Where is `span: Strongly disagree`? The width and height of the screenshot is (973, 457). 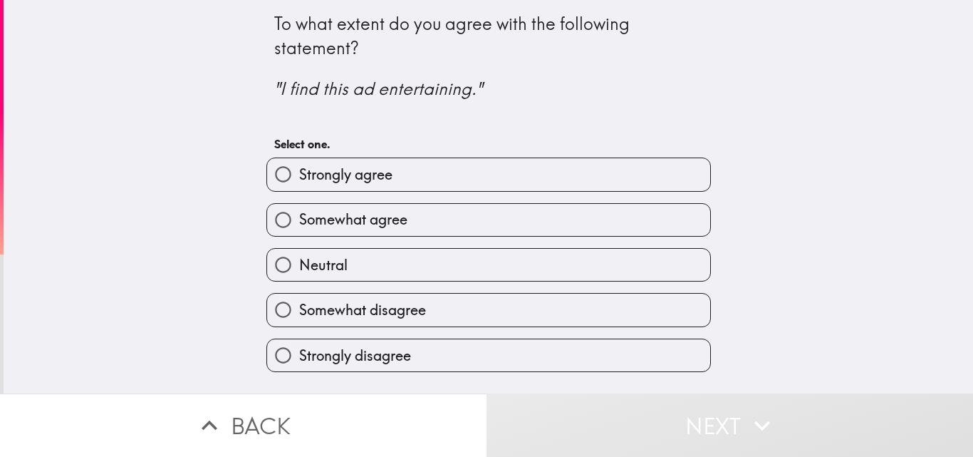 span: Strongly disagree is located at coordinates (355, 355).